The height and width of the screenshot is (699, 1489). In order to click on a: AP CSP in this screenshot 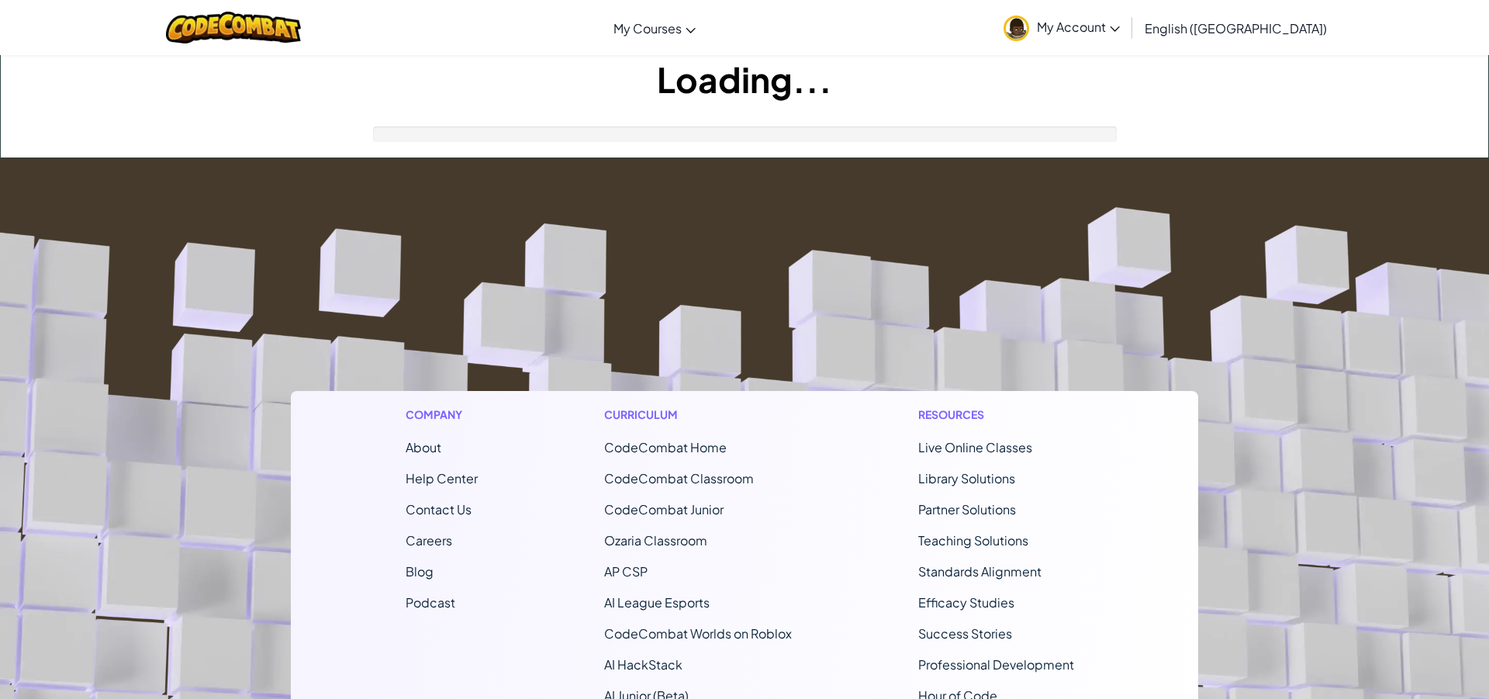, I will do `click(626, 571)`.